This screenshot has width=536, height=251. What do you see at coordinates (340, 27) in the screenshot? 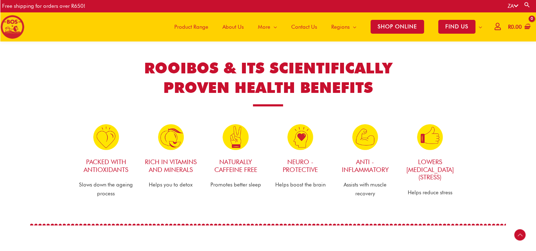
I see `span: Regions` at bounding box center [340, 27].